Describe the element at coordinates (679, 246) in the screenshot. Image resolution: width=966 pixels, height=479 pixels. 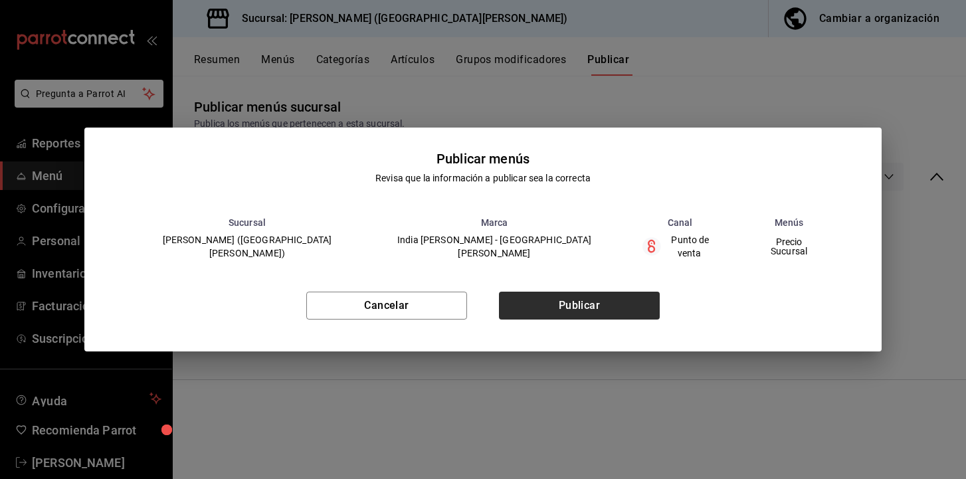
I see `div: Punto de venta` at that location.